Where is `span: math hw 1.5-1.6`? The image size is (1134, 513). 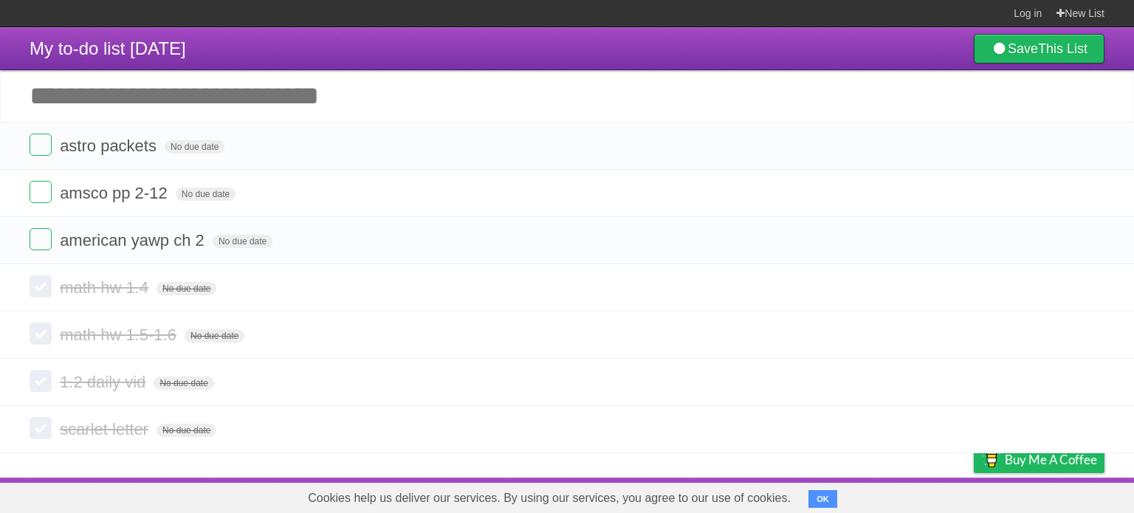 span: math hw 1.5-1.6 is located at coordinates (120, 334).